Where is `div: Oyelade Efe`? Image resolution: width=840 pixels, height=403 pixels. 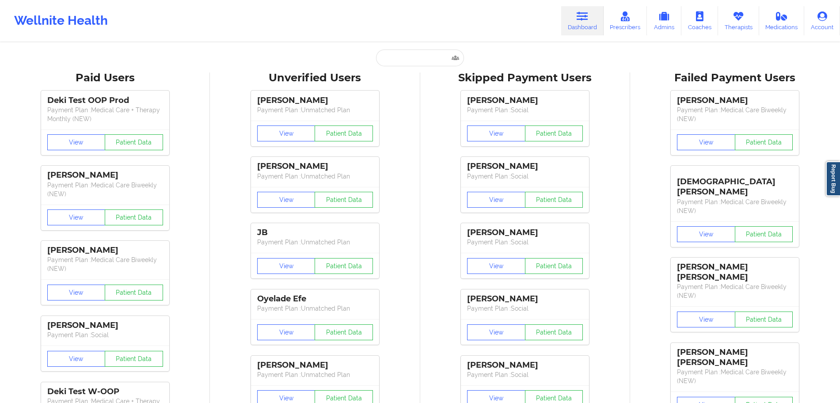
div: Oyelade Efe is located at coordinates (315, 299).